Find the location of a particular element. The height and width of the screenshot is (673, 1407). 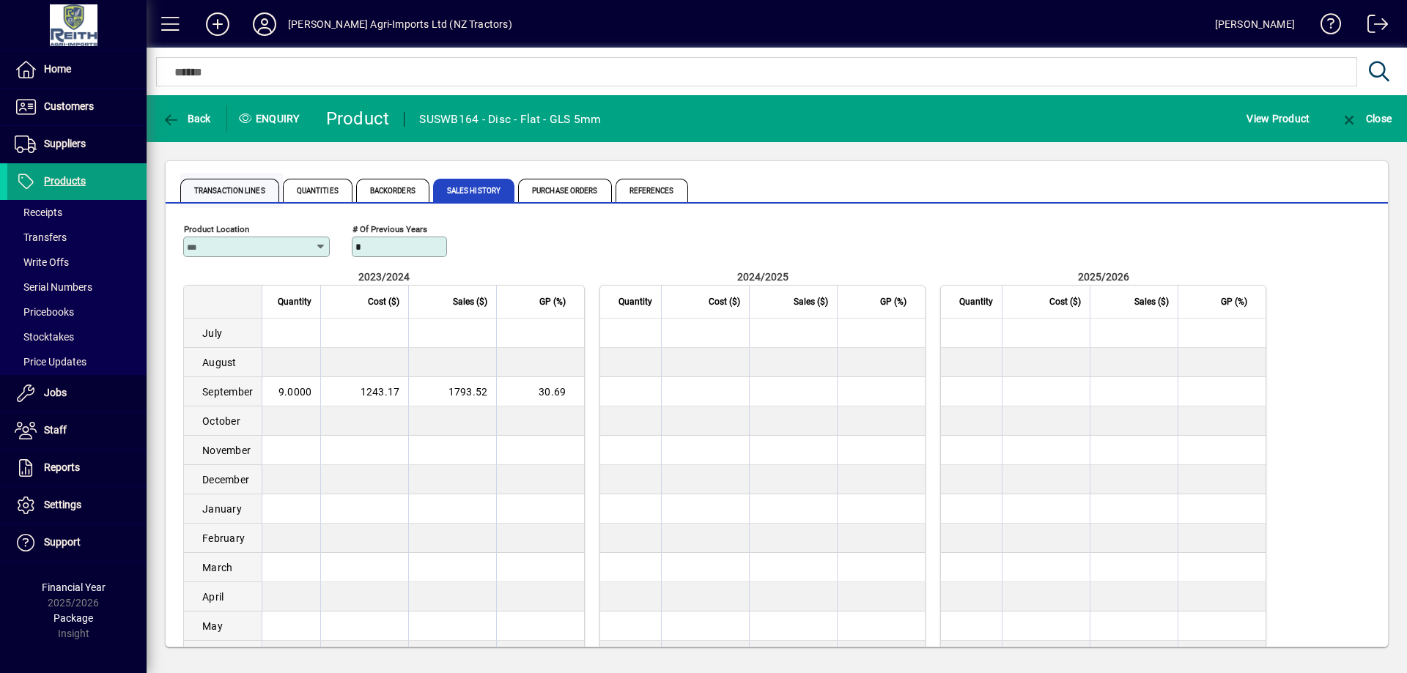

a: Jobs is located at coordinates (77, 394).